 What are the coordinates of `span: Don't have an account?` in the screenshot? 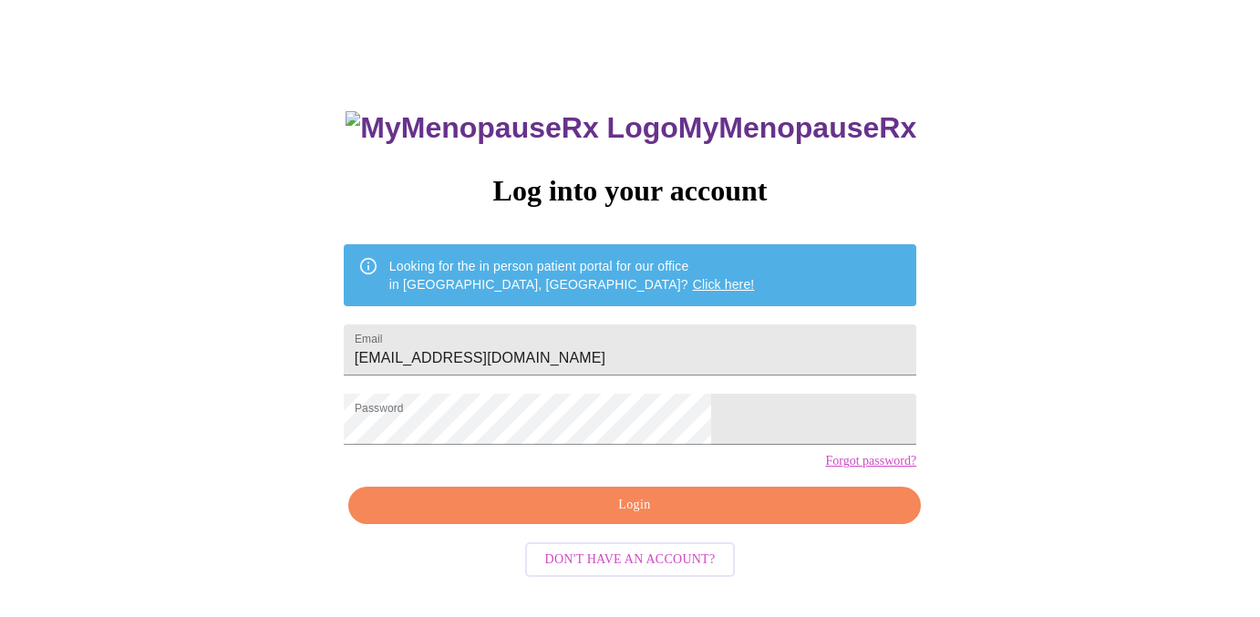 It's located at (630, 560).